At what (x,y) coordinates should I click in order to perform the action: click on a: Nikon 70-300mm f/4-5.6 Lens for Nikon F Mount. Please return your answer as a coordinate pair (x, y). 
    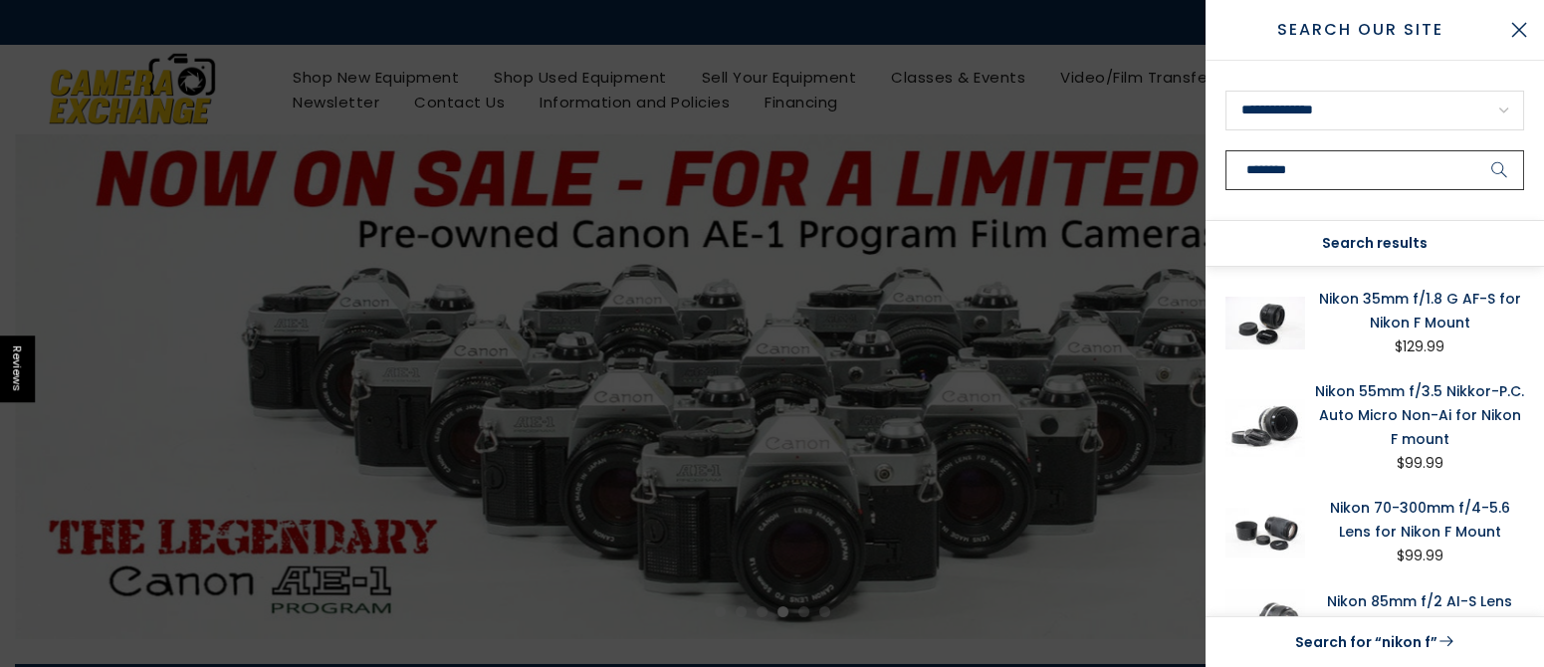
    Looking at the image, I should click on (1420, 520).